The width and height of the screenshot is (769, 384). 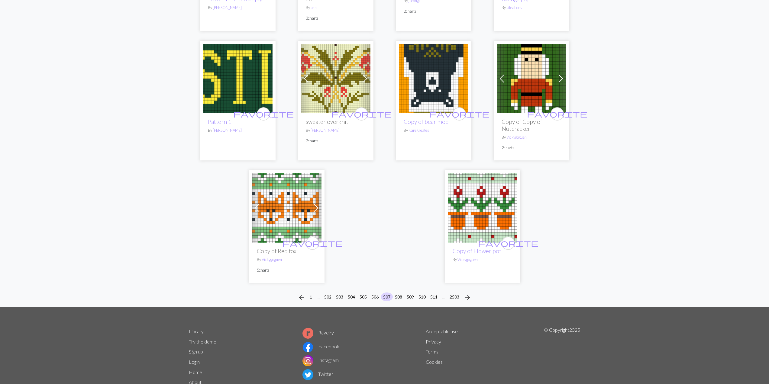 I want to click on h2: Copy of Copy of Nutcracker, so click(x=532, y=125).